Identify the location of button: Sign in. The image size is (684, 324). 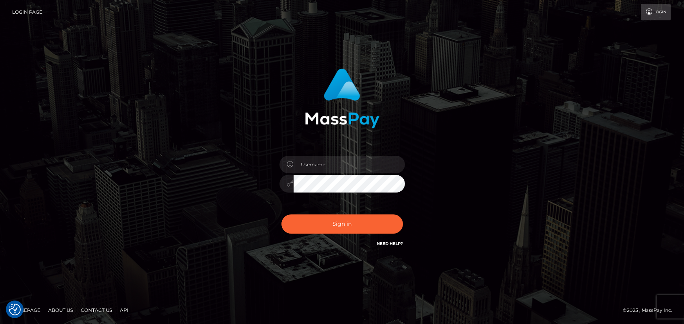
(342, 224).